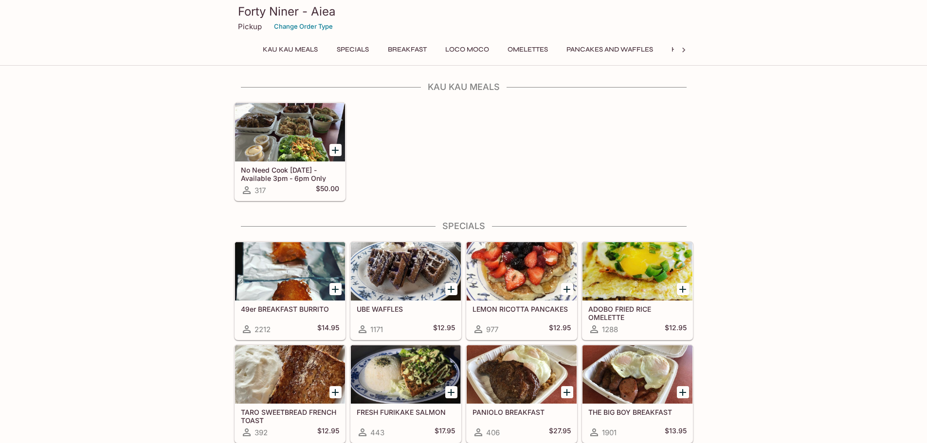  I want to click on a: ADOBO FRIED RICE OMELETTE1288$12.95, so click(637, 291).